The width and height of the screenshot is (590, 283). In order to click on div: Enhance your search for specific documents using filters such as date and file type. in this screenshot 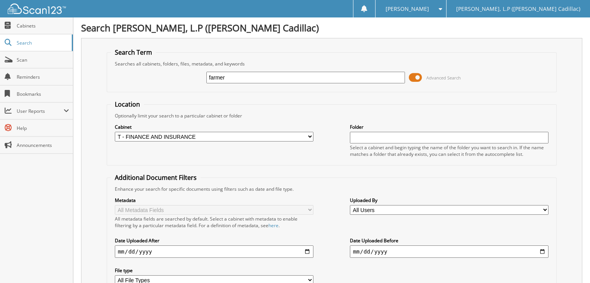, I will do `click(332, 189)`.